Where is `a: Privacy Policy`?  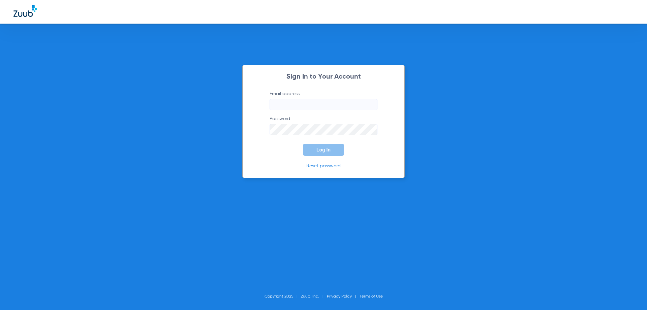
a: Privacy Policy is located at coordinates (339, 296).